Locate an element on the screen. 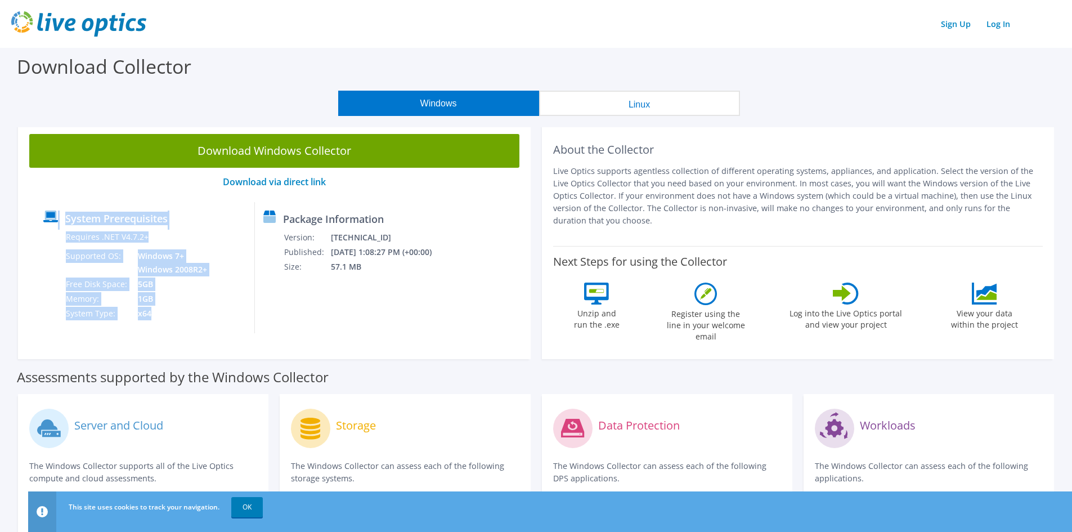 The width and height of the screenshot is (1072, 532). a: Sign Up is located at coordinates (955, 24).